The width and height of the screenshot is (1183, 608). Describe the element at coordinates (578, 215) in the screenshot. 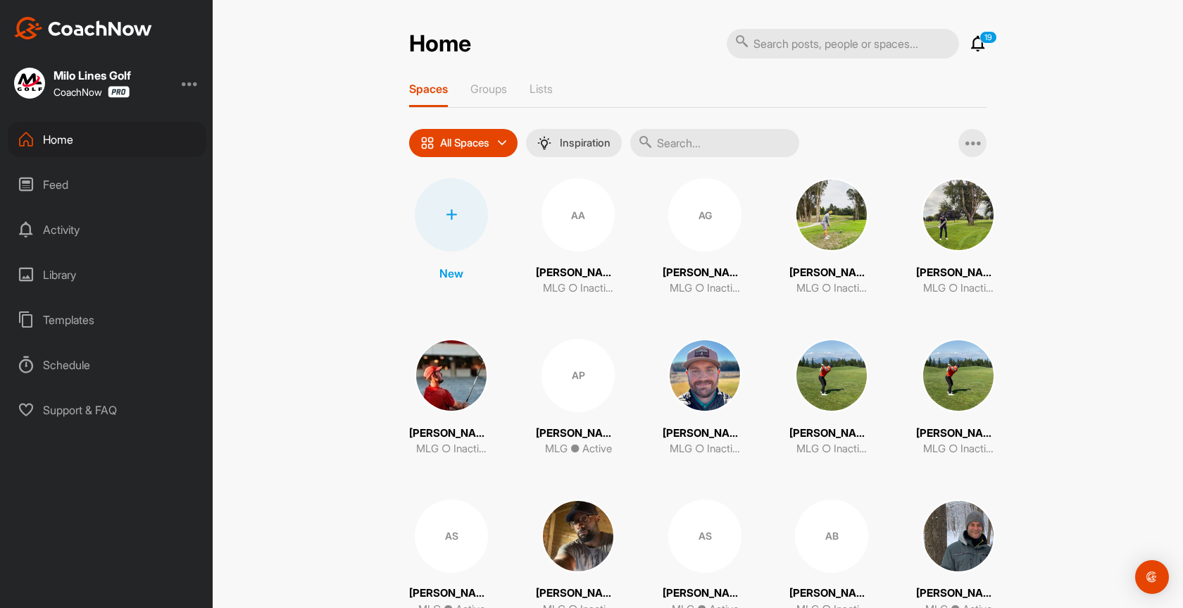

I see `div: AA` at that location.